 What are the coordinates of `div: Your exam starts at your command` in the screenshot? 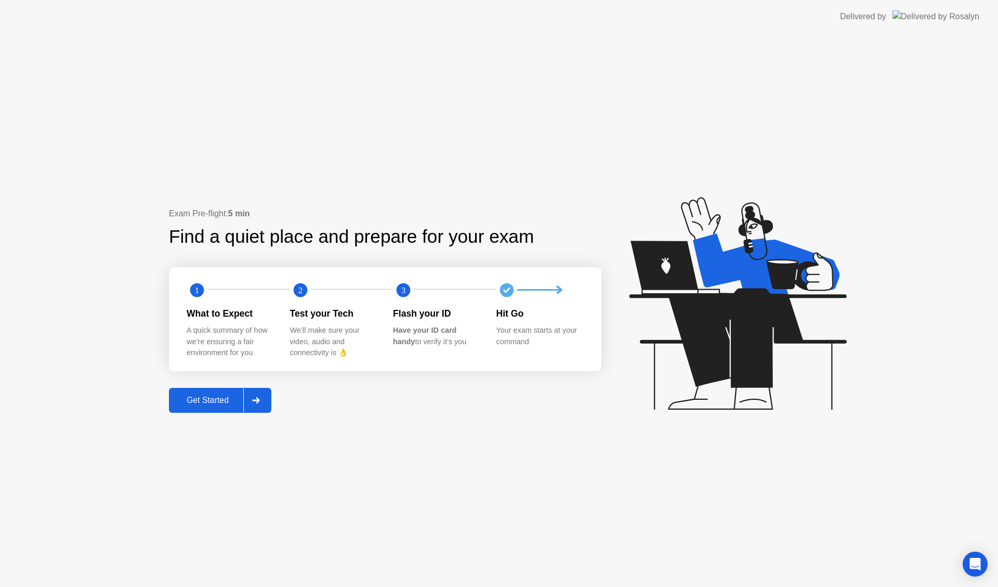 It's located at (539, 336).